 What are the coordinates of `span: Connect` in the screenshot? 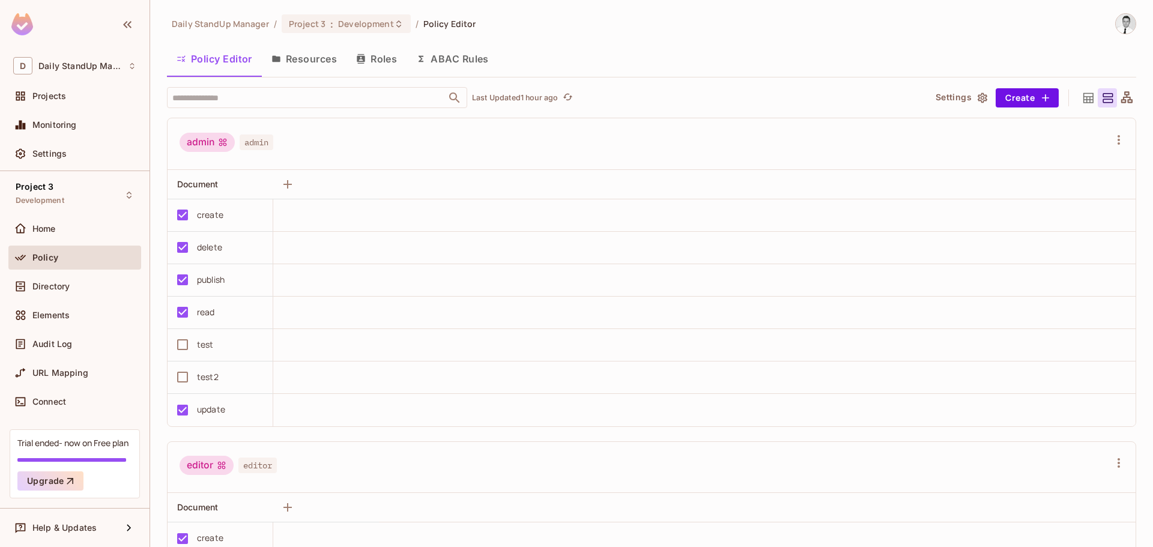 It's located at (49, 402).